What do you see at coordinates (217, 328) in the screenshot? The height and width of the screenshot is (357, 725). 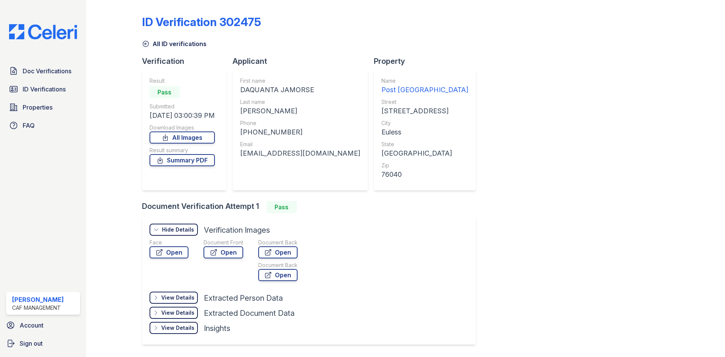 I see `div: Insights` at bounding box center [217, 328].